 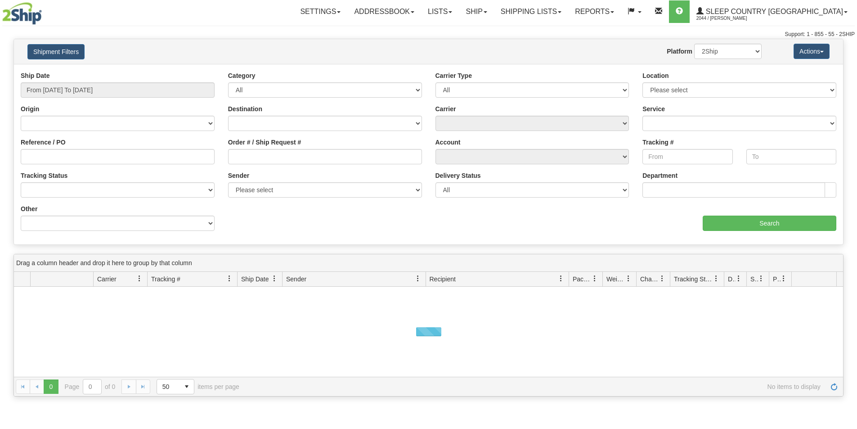 What do you see at coordinates (769, 223) in the screenshot?
I see `input: Search` at bounding box center [769, 223].